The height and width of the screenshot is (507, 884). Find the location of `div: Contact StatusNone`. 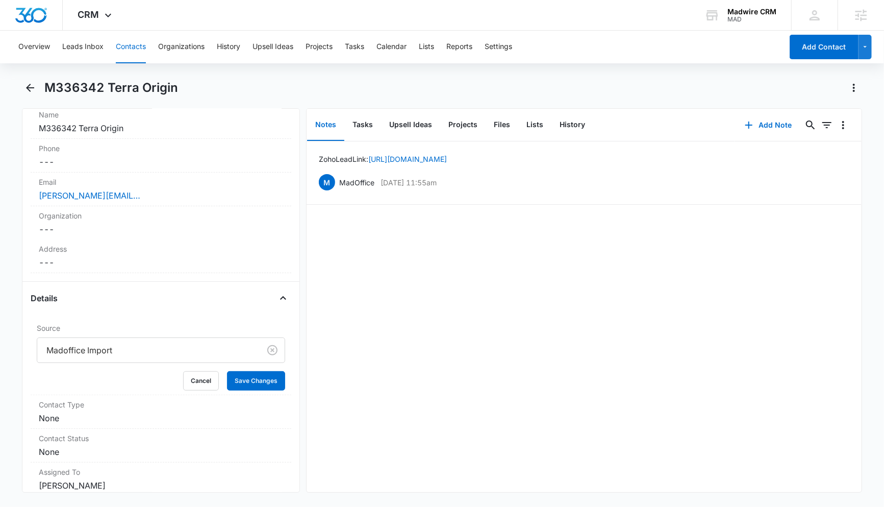

div: Contact StatusNone is located at coordinates (161, 445).